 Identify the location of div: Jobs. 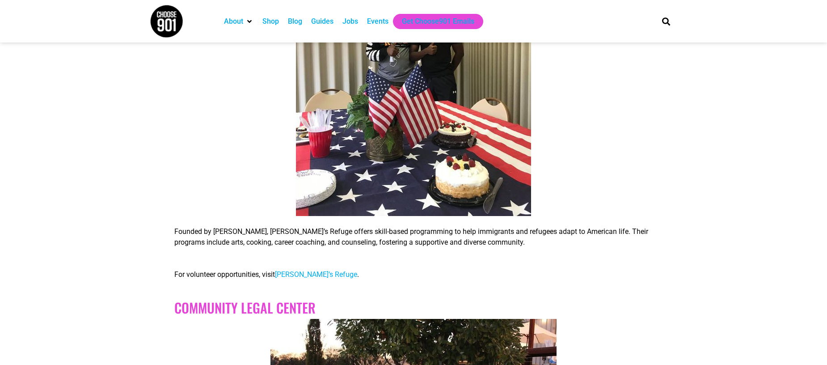
(350, 21).